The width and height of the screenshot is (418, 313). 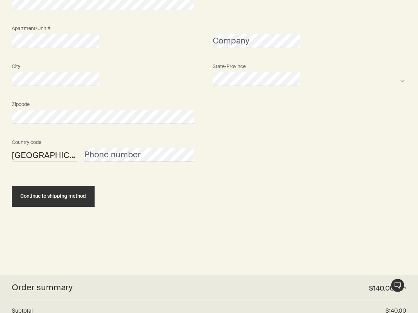 What do you see at coordinates (209, 287) in the screenshot?
I see `div: Order summary$140.00` at bounding box center [209, 287].